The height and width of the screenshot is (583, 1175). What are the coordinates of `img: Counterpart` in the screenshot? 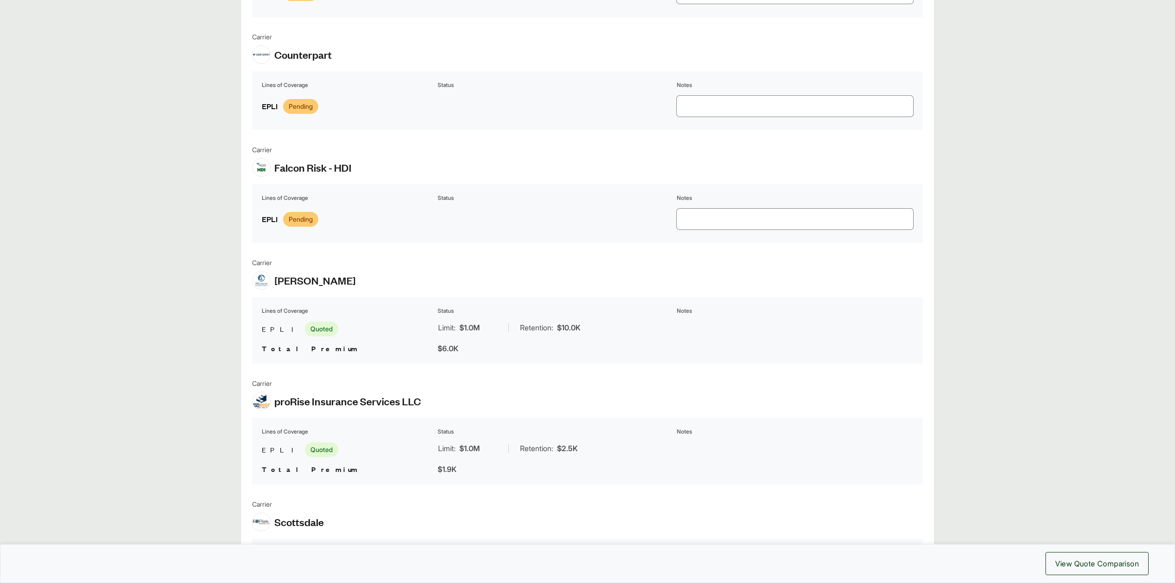 It's located at (261, 55).